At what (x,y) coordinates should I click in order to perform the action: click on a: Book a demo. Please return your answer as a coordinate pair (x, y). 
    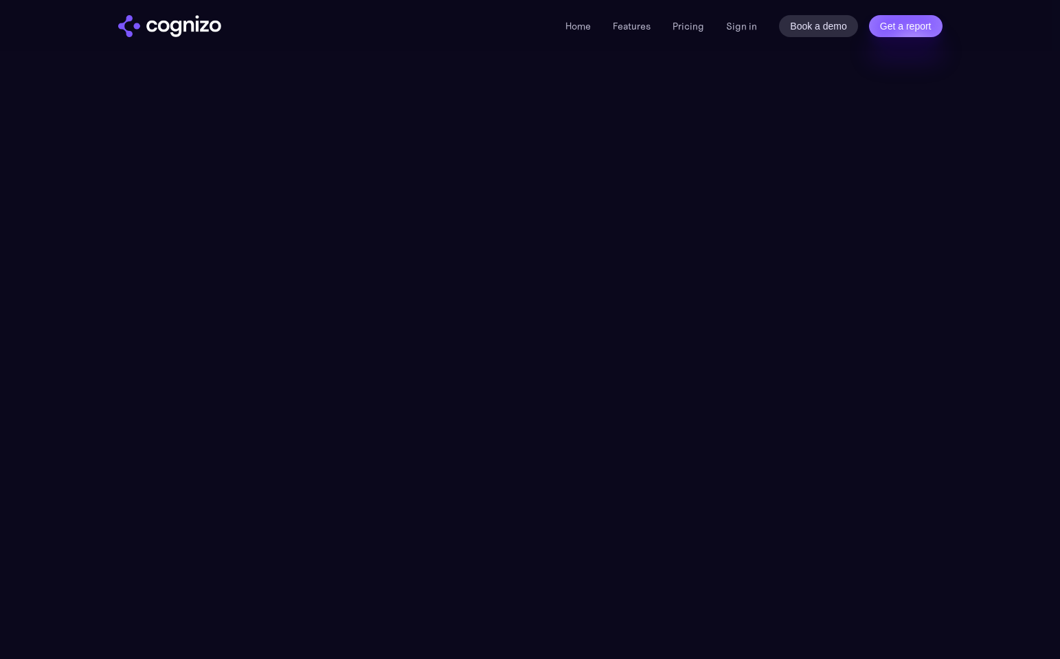
    Looking at the image, I should click on (818, 26).